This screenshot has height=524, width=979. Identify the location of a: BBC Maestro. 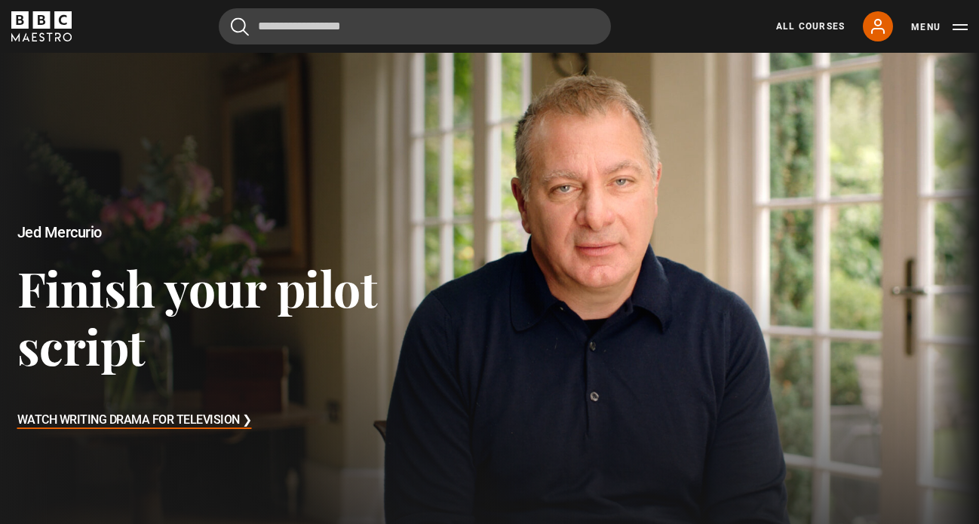
(42, 26).